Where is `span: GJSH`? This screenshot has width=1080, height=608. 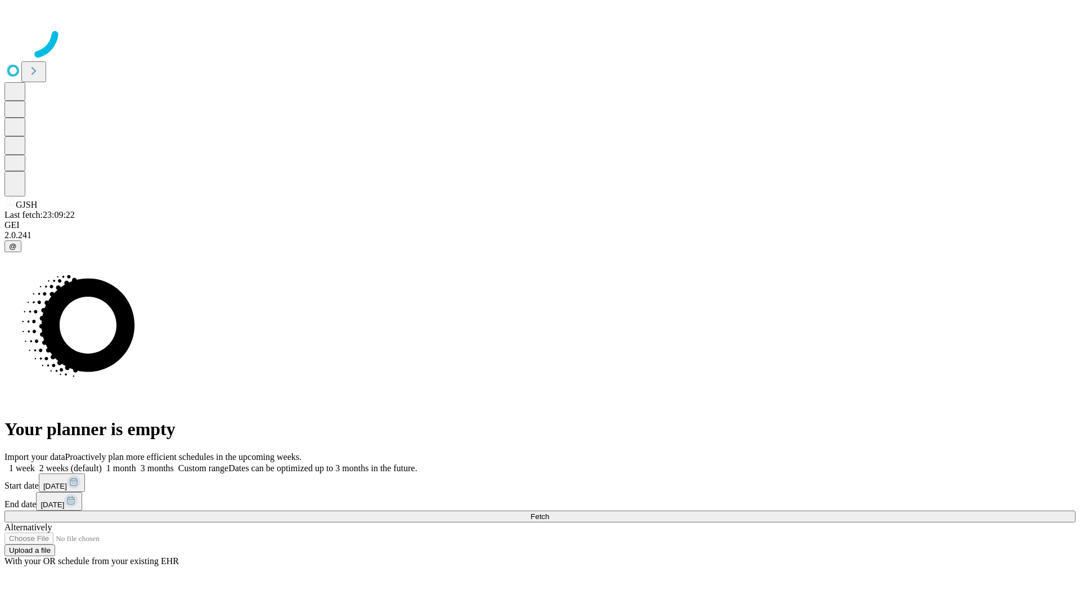
span: GJSH is located at coordinates (26, 204).